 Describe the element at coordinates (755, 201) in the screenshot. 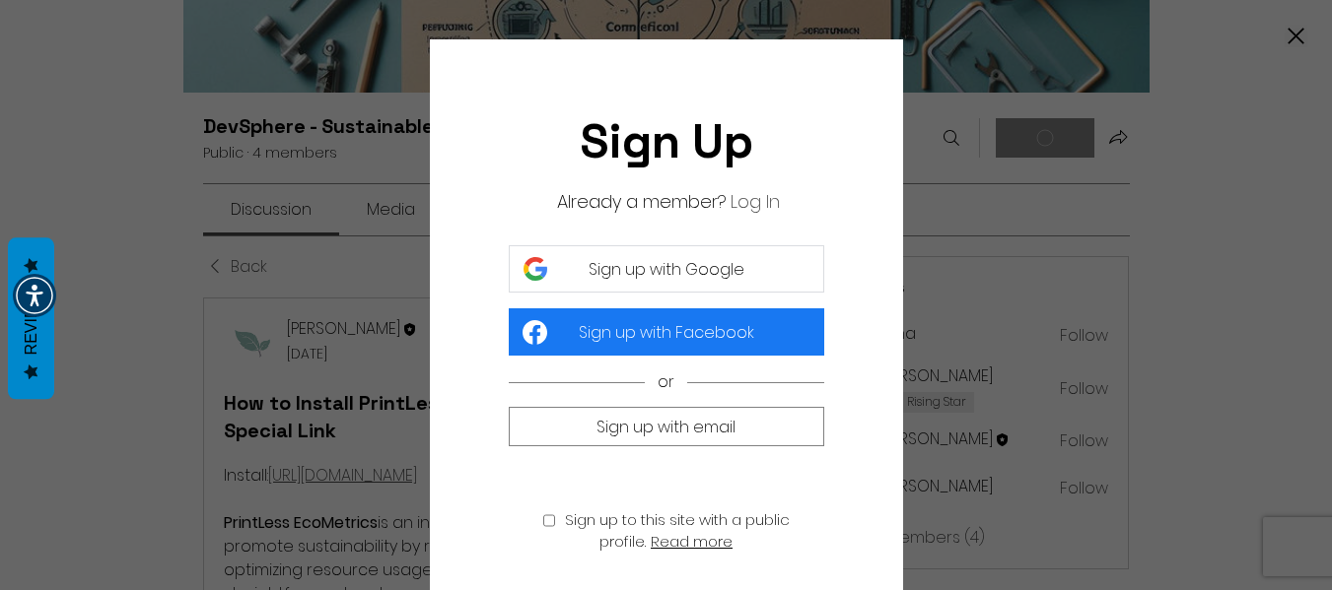

I see `button: Already a member? Log In` at that location.